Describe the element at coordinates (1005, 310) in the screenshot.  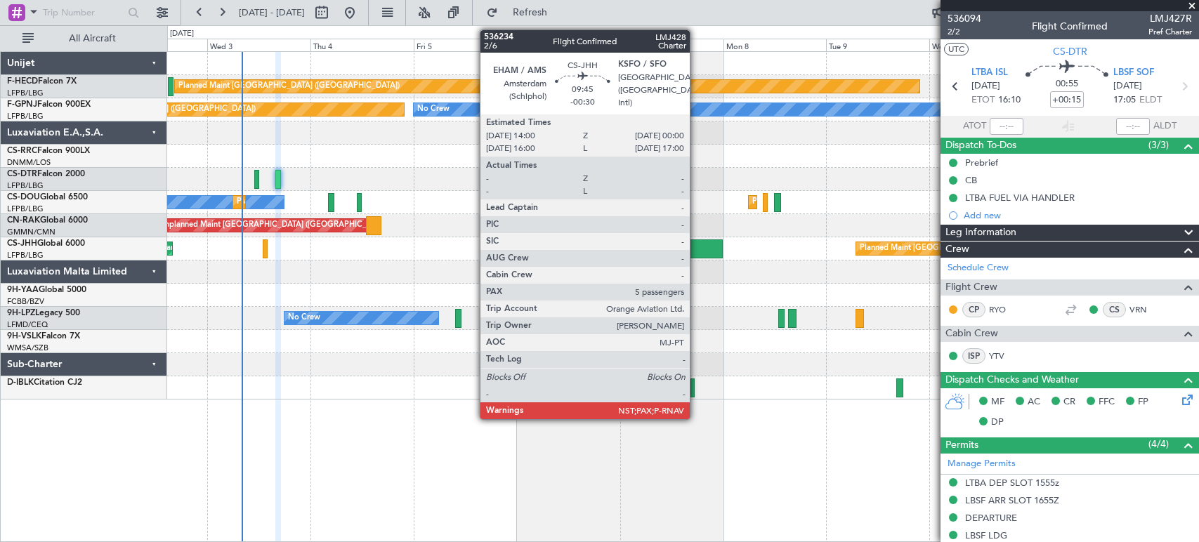
I see `a: RYO` at that location.